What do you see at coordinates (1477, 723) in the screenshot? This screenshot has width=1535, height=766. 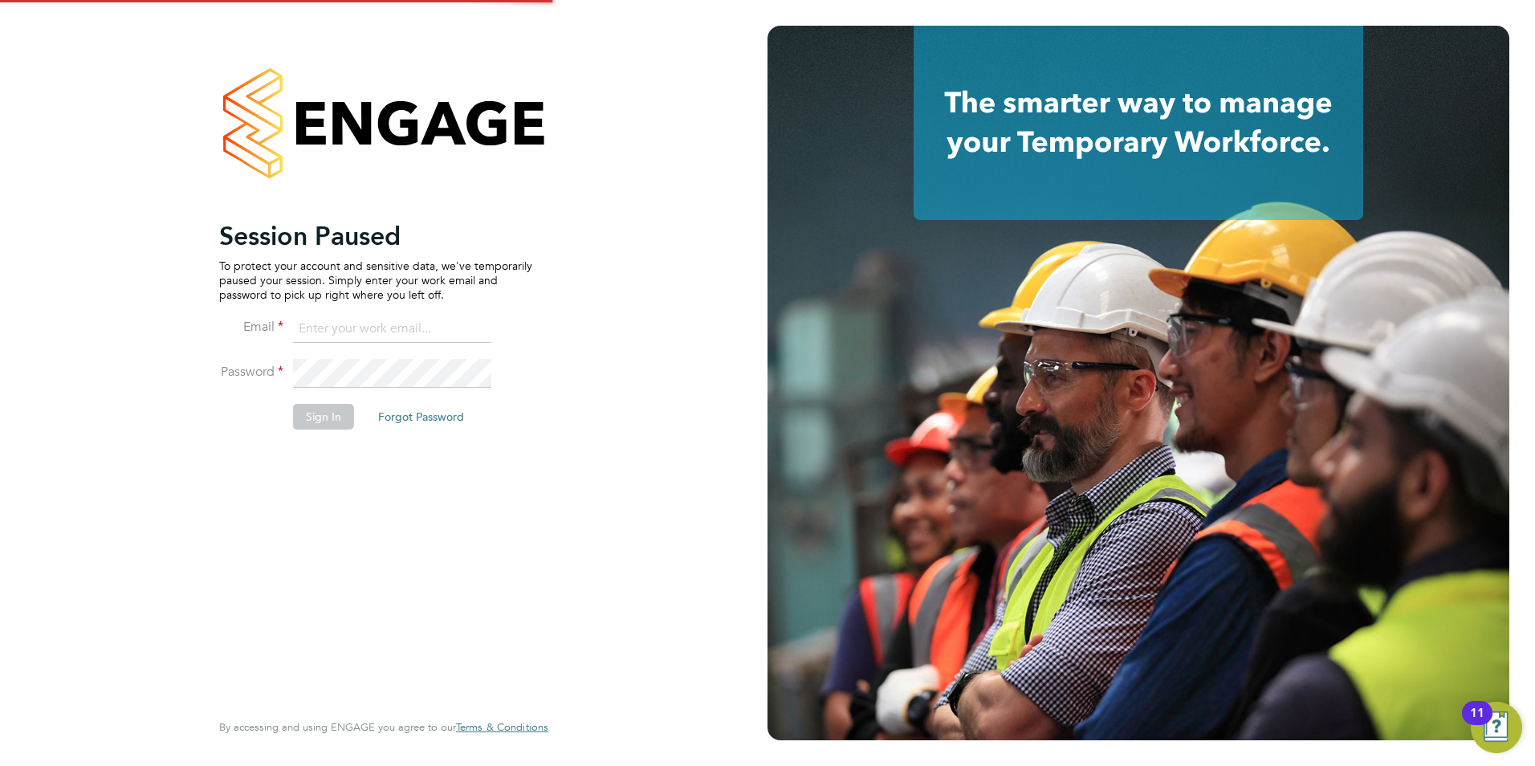 I see `div: 11` at bounding box center [1477, 723].